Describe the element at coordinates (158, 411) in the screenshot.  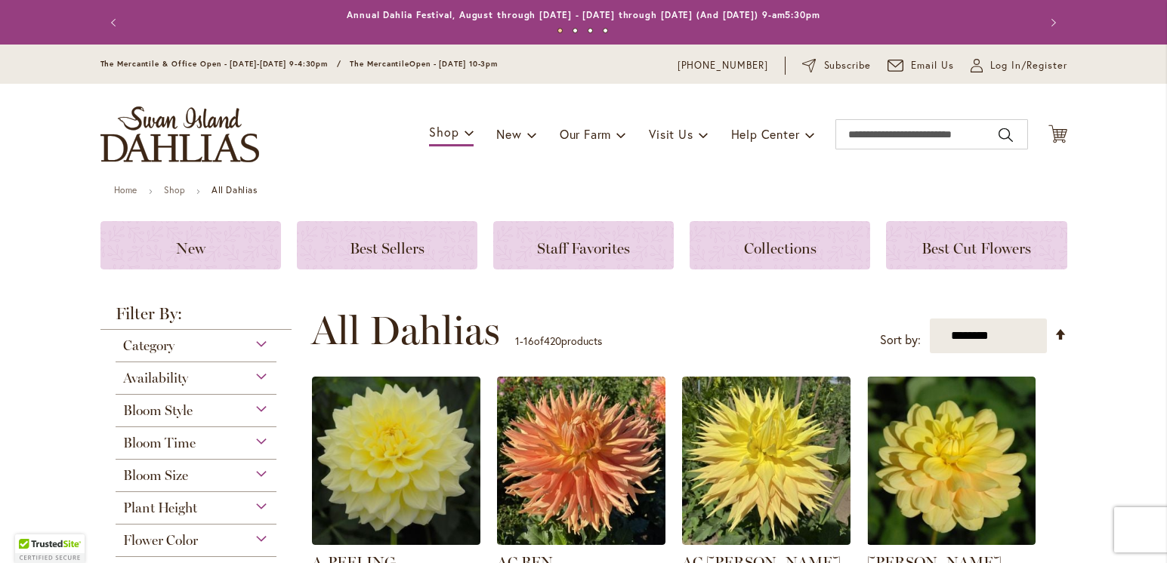
I see `span: Bloom Style` at that location.